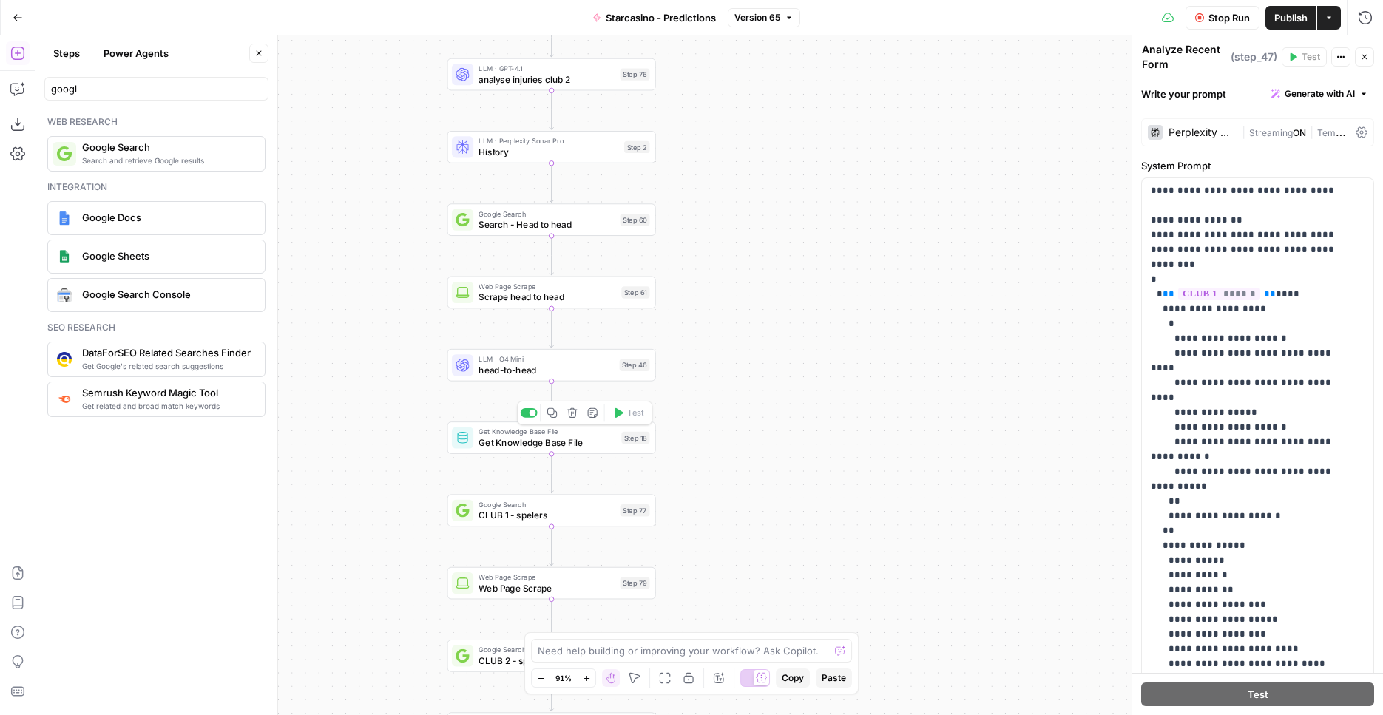 This screenshot has height=715, width=1383. I want to click on span: Search and retrieve Google results, so click(167, 160).